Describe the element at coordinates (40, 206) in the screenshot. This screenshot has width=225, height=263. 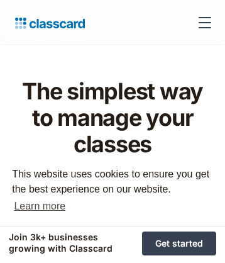
I see `a: learn more about cookies` at that location.